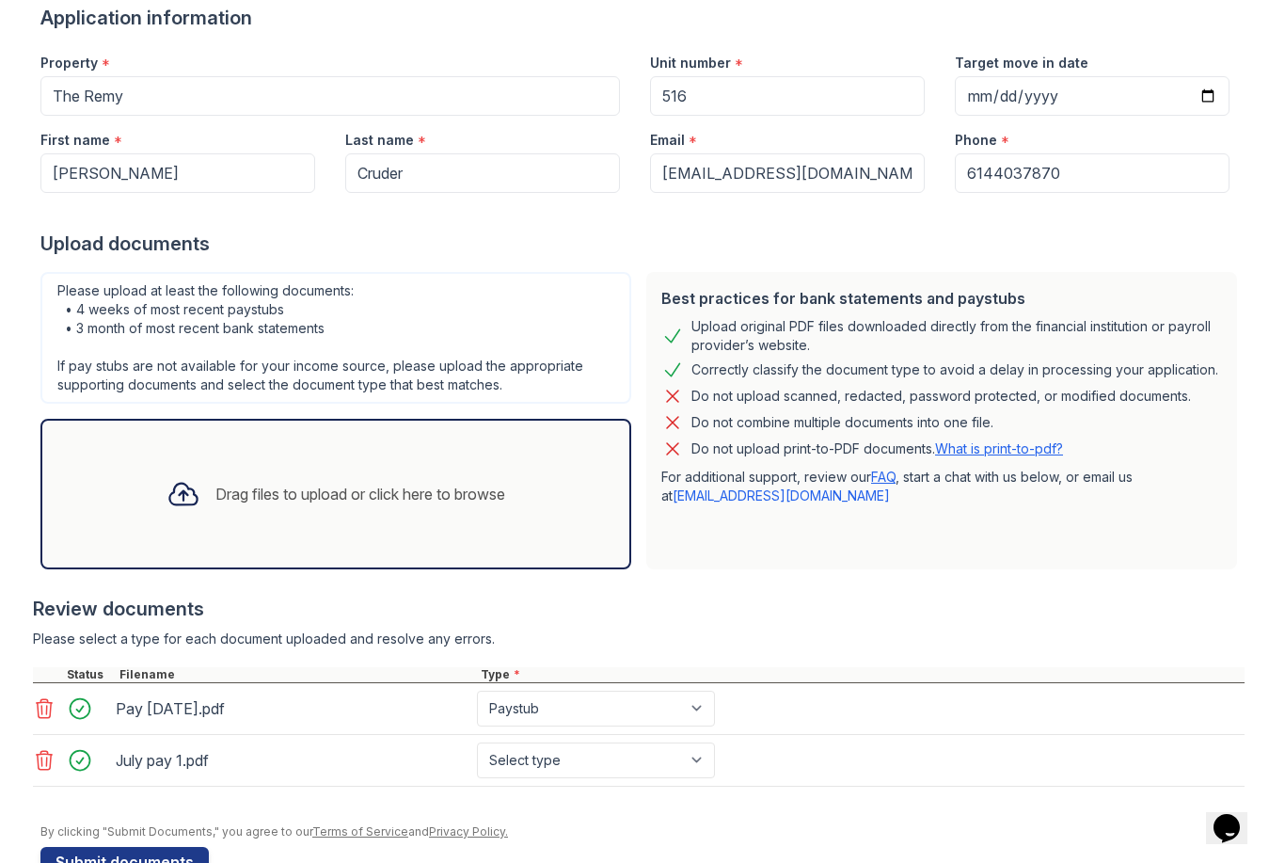 This screenshot has height=863, width=1285. What do you see at coordinates (999, 448) in the screenshot?
I see `a: What is print-to-pdf?` at bounding box center [999, 448].